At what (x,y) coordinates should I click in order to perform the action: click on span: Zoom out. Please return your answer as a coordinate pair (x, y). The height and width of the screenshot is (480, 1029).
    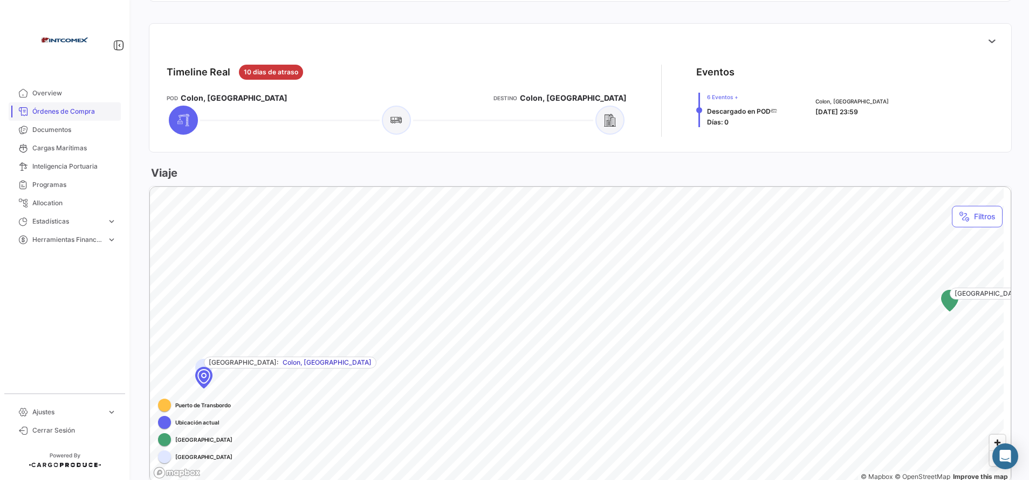
    Looking at the image, I should click on (997, 459).